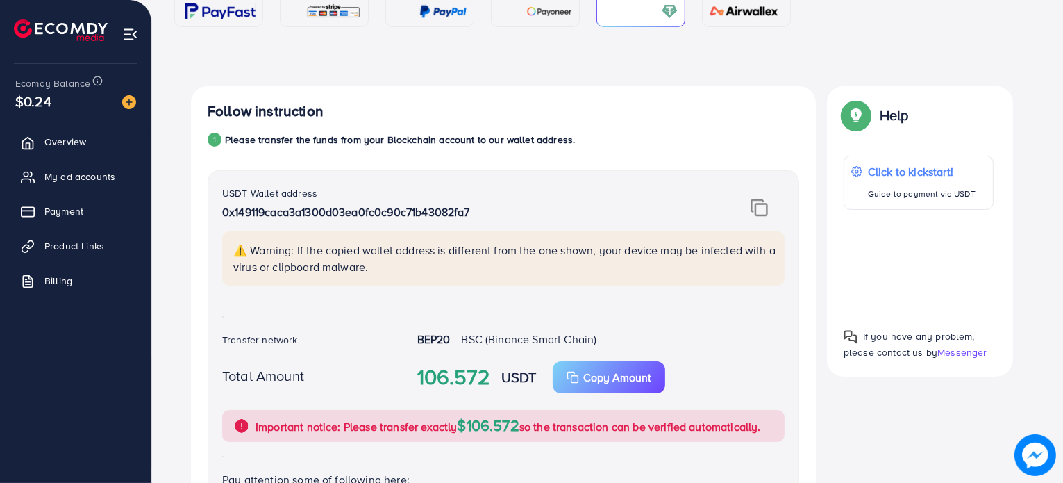 The height and width of the screenshot is (483, 1063). I want to click on label: Total Amount, so click(263, 375).